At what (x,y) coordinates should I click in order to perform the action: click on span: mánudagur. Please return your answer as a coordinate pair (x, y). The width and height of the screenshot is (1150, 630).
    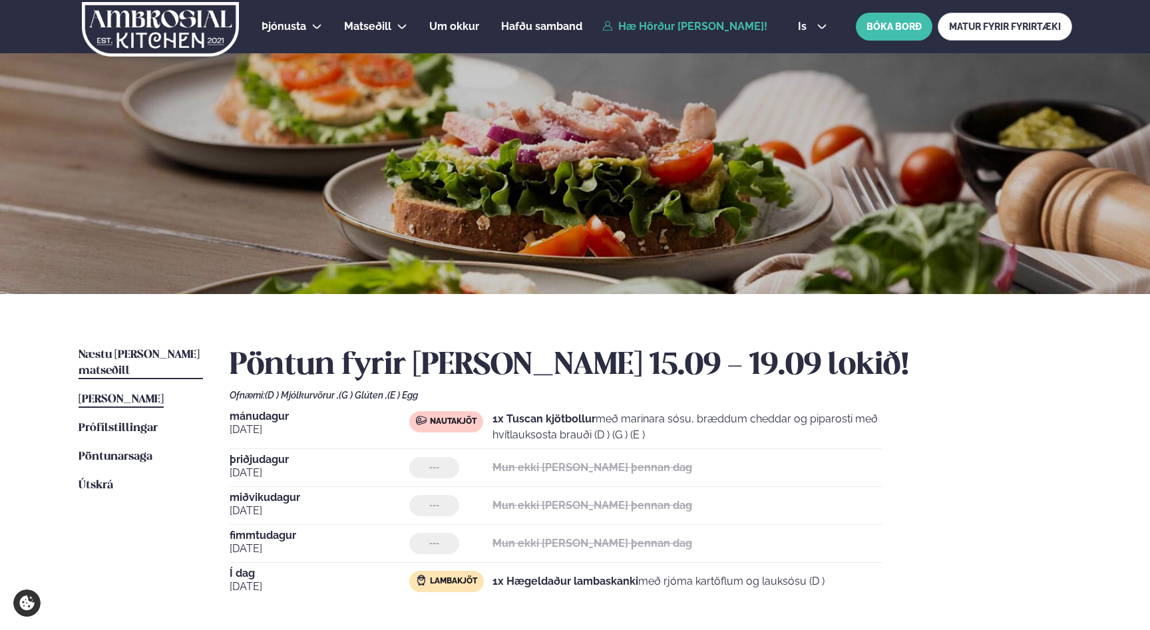
    Looking at the image, I should click on (319, 417).